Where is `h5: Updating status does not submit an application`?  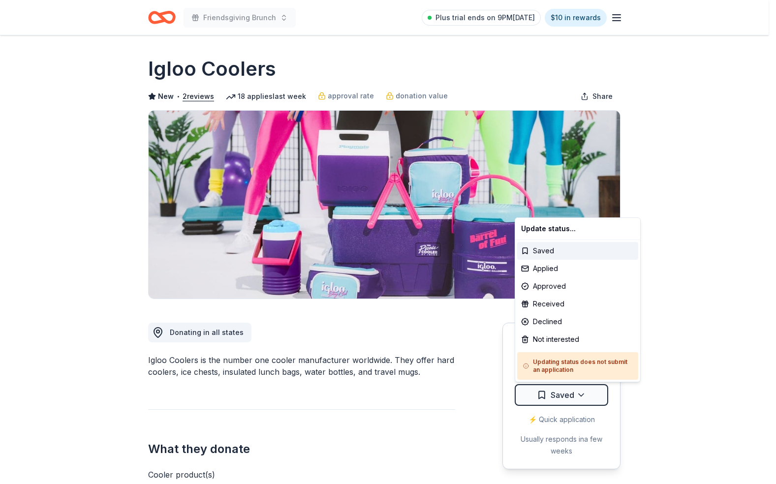 h5: Updating status does not submit an application is located at coordinates (577, 366).